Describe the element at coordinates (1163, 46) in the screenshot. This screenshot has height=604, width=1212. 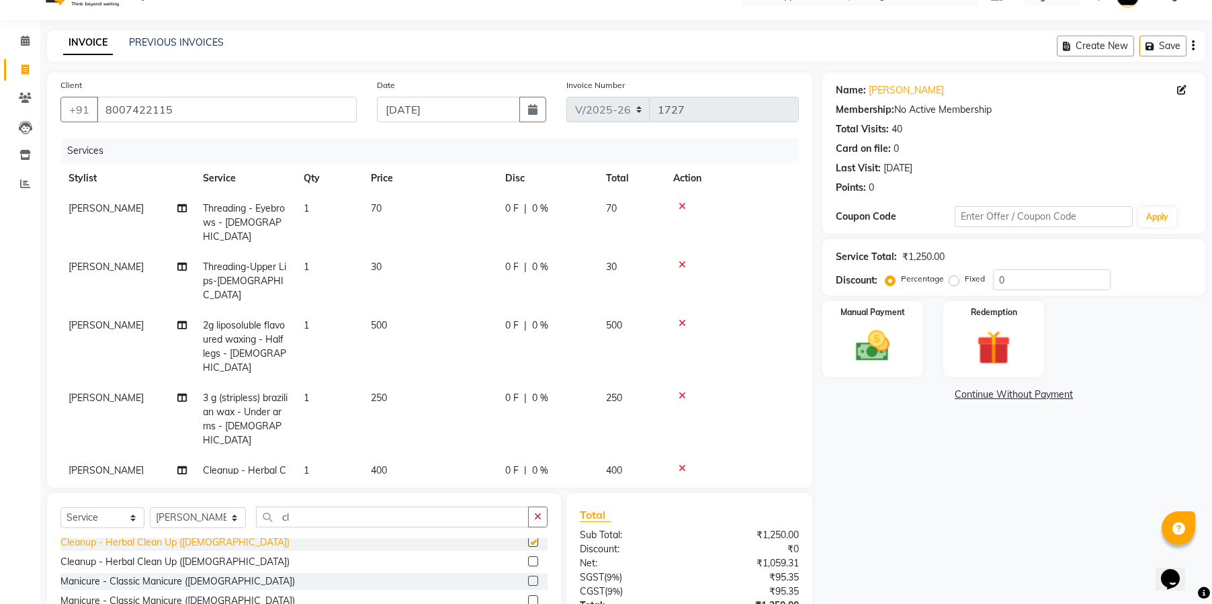
I see `button: Save` at that location.